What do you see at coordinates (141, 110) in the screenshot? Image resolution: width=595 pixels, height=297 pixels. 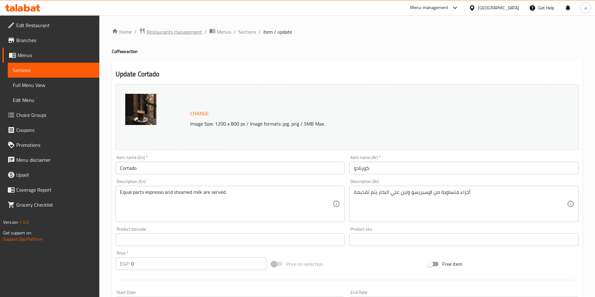 I see `img: Cortado638946332117149374.jpg` at bounding box center [141, 110].